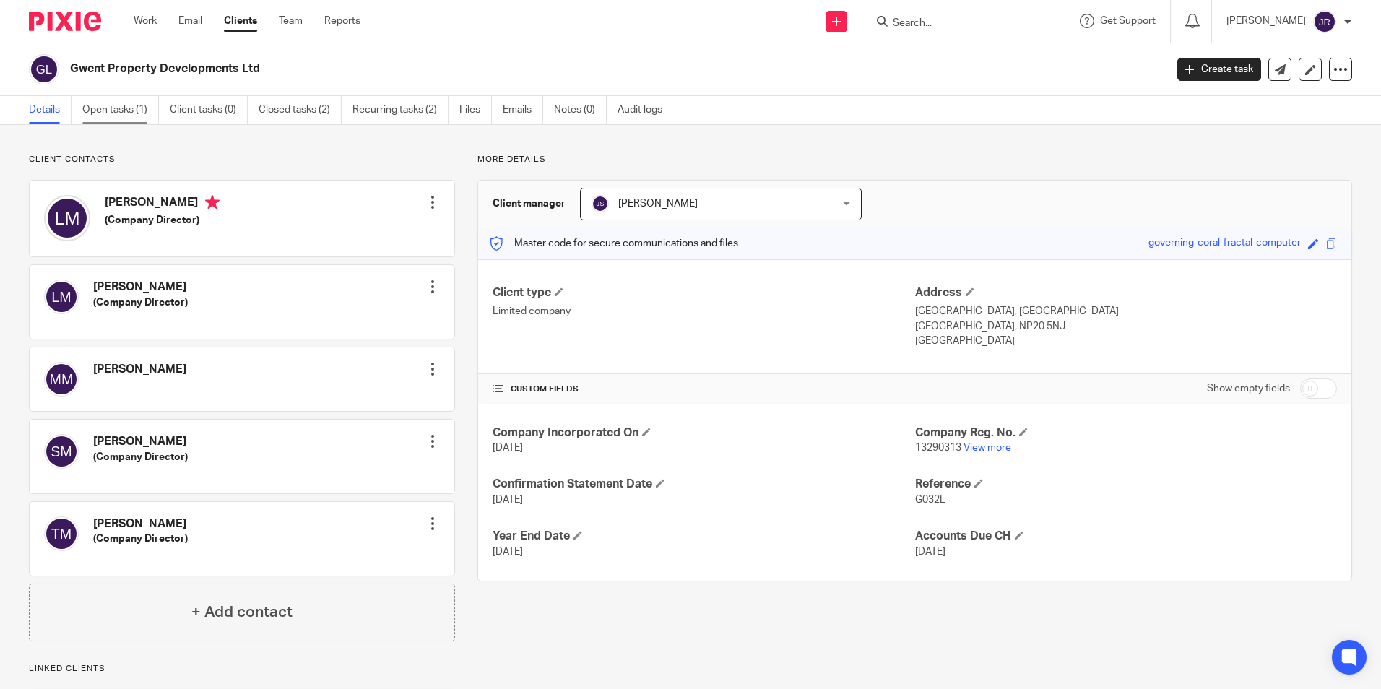 The width and height of the screenshot is (1381, 689). What do you see at coordinates (529, 204) in the screenshot?
I see `h3: Client manager` at bounding box center [529, 204].